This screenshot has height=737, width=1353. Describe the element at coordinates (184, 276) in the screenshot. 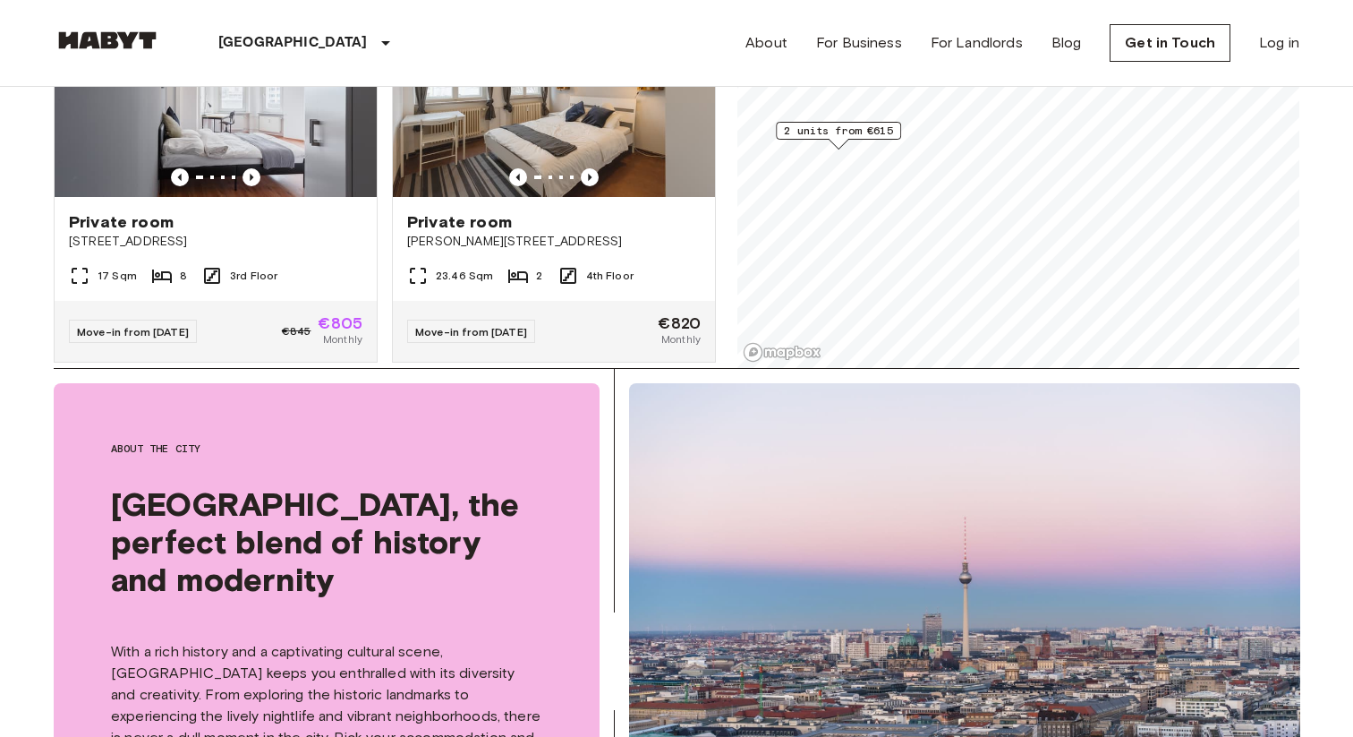

I see `span: 8` at that location.